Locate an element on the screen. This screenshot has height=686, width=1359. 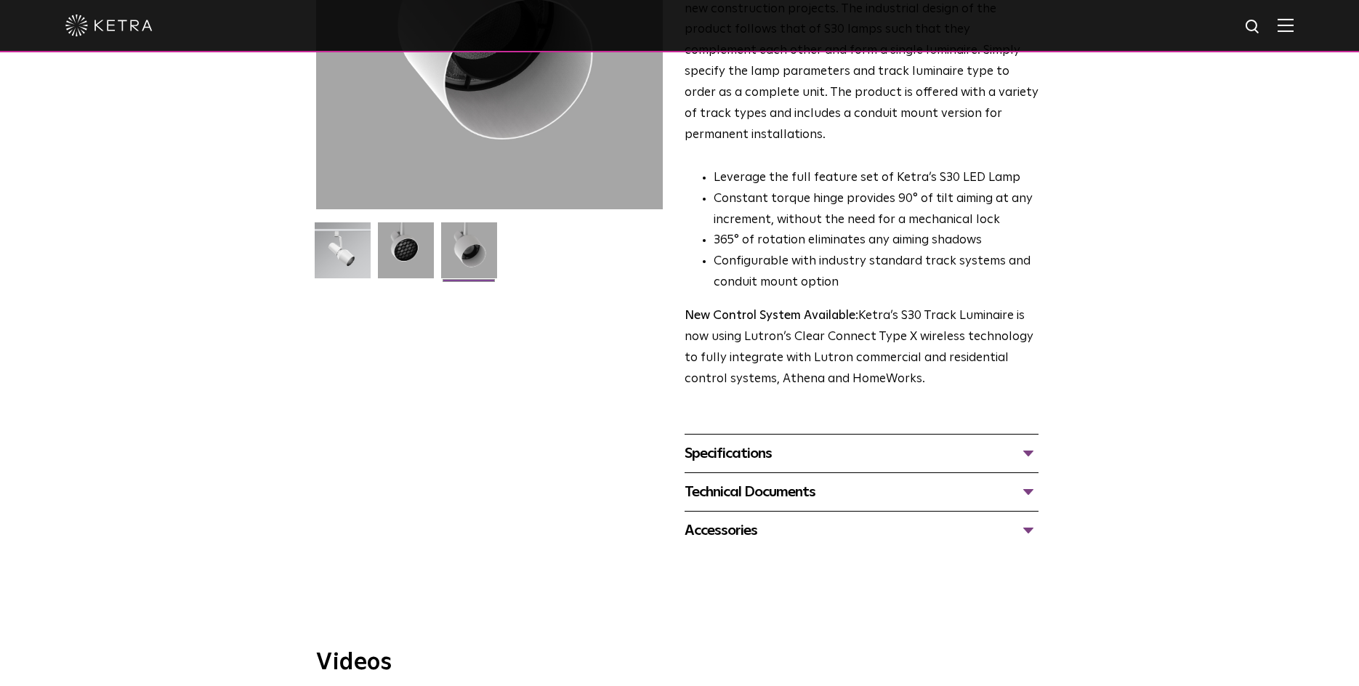
li: Leverage the full feature set of Ketra’s S30 LED Lamp is located at coordinates (876, 178).